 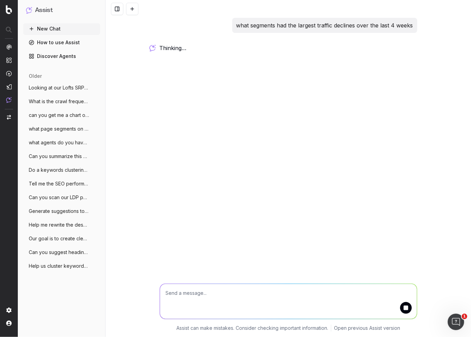 I want to click on a: Discover Agents, so click(x=62, y=56).